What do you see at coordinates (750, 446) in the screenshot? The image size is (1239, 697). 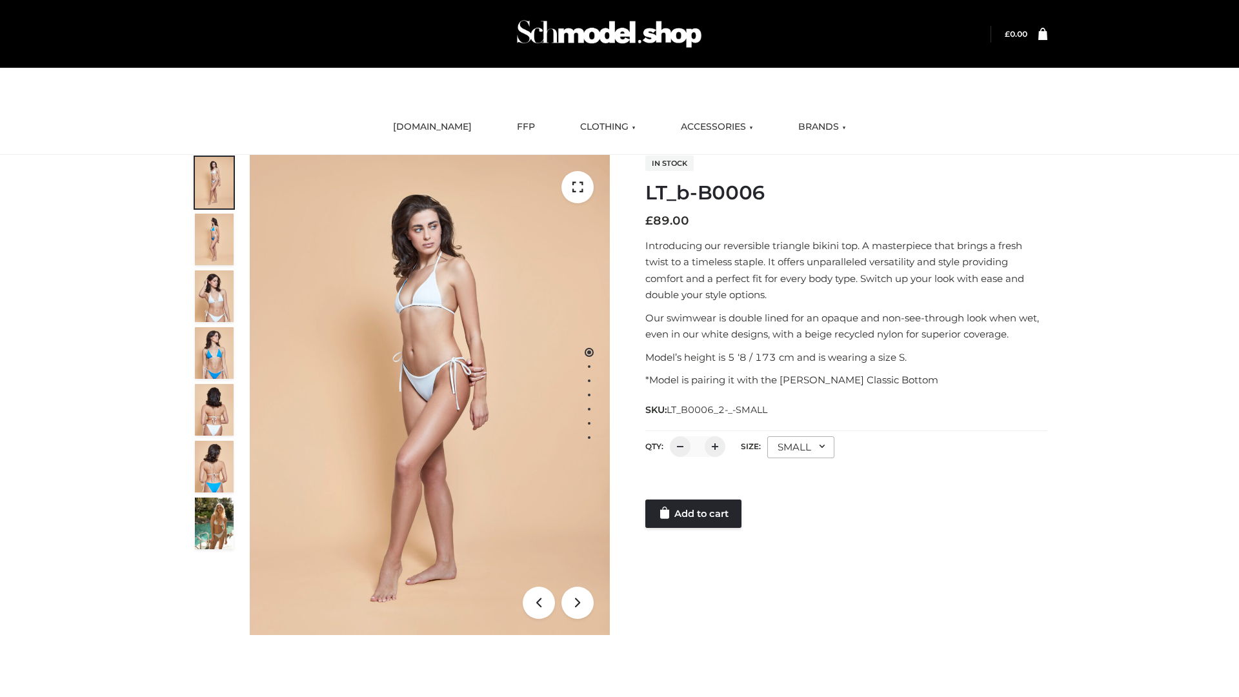 I see `label: Size:` at bounding box center [750, 446].